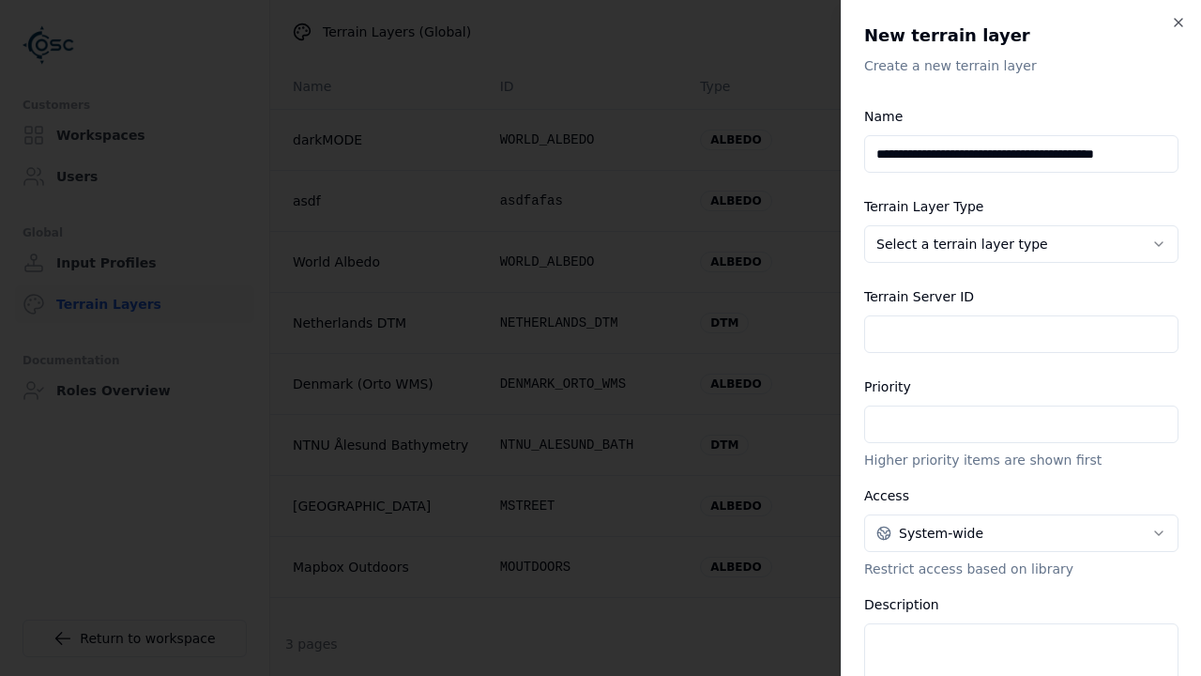 The height and width of the screenshot is (676, 1201). What do you see at coordinates (1021, 66) in the screenshot?
I see `p: Create a new terrain layer` at bounding box center [1021, 66].